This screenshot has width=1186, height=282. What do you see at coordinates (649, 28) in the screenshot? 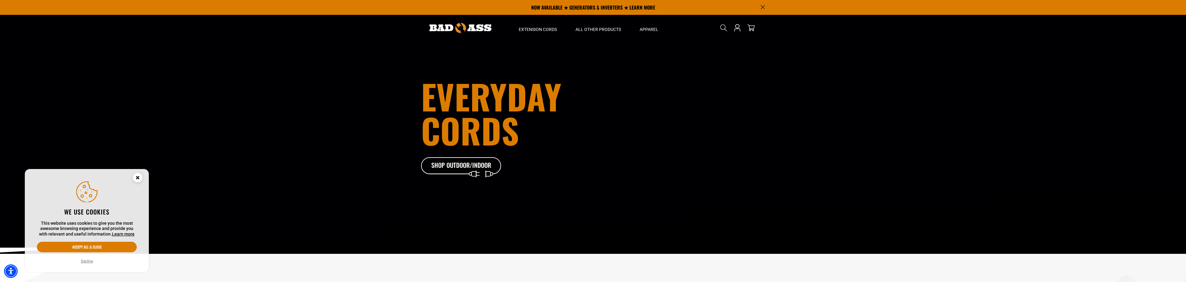
I see `summary: Apparel` at bounding box center [649, 28].